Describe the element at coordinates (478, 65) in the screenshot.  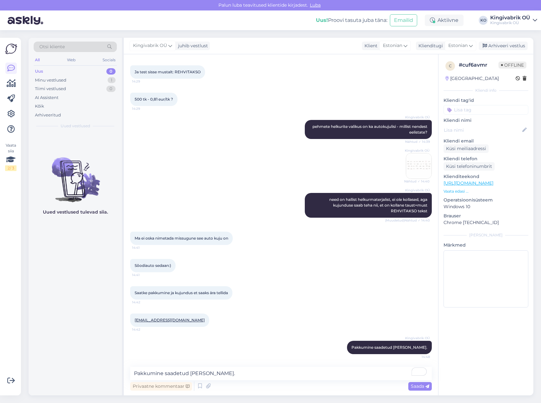
I see `div: # cuf6avmr` at that location.